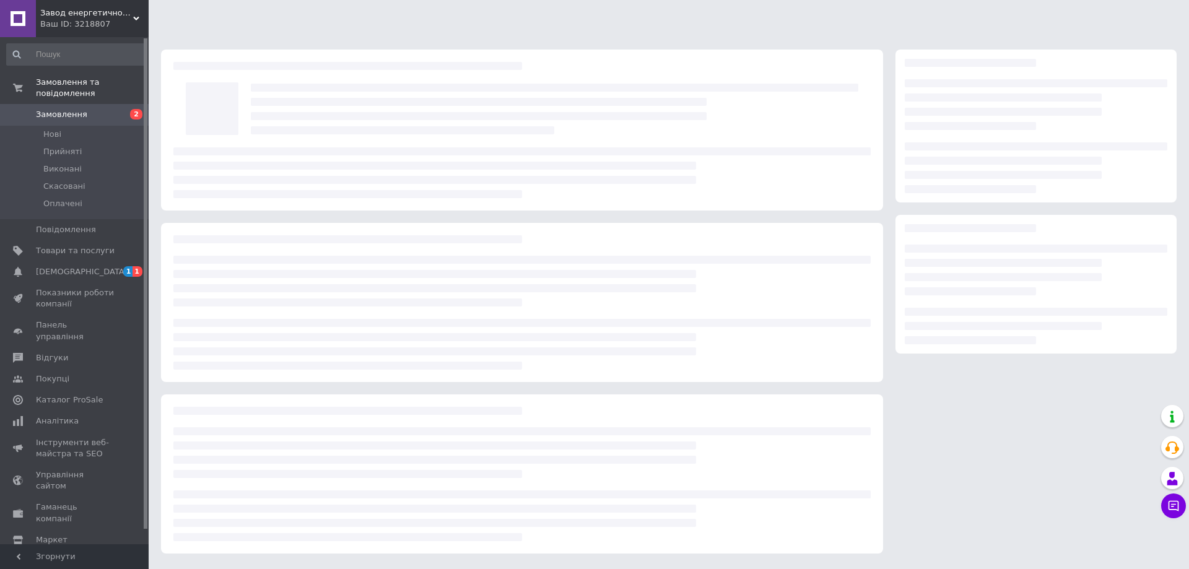 This screenshot has width=1189, height=569. I want to click on span: Повідомлення, so click(66, 230).